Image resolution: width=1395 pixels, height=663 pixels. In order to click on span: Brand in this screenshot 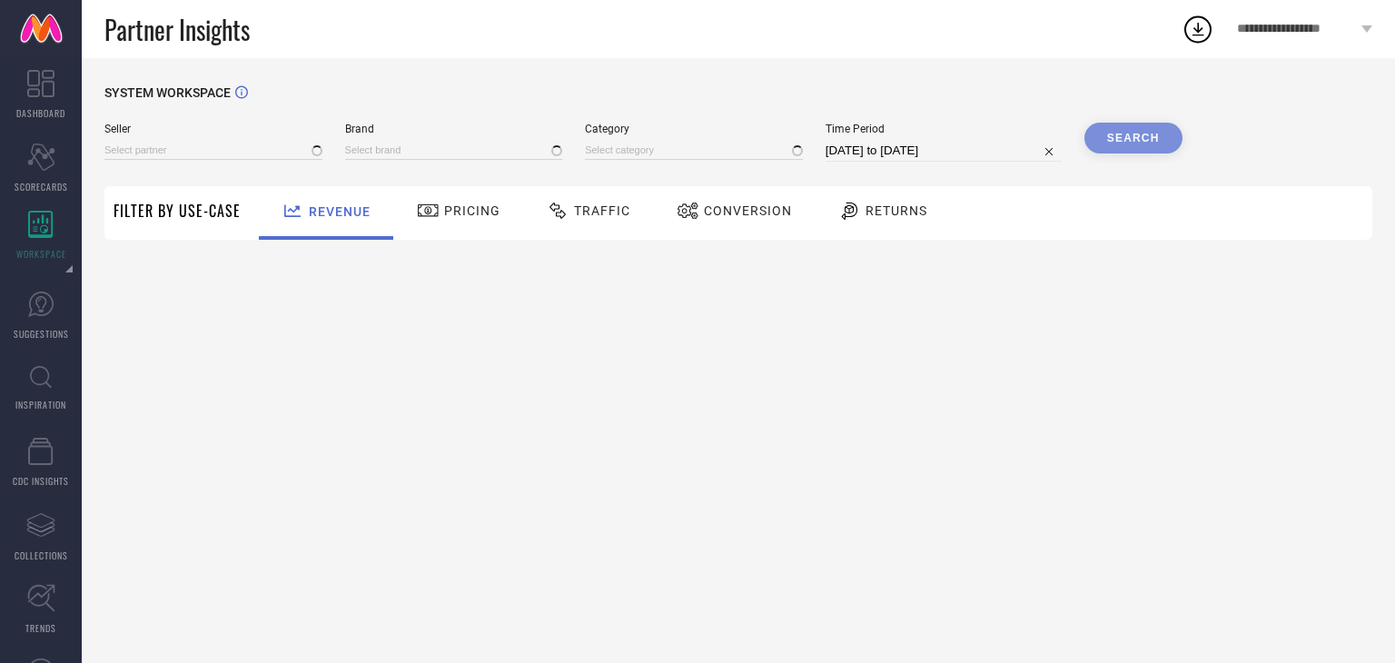, I will do `click(454, 129)`.